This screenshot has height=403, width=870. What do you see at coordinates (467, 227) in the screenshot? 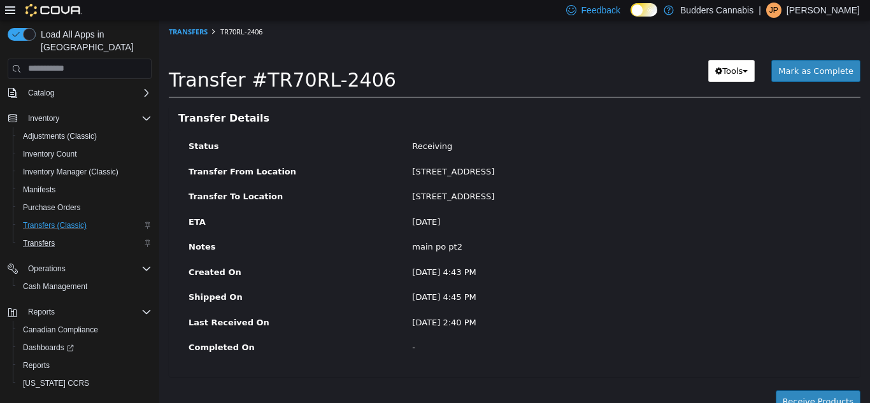
I see `div: main po pt2` at bounding box center [467, 227].